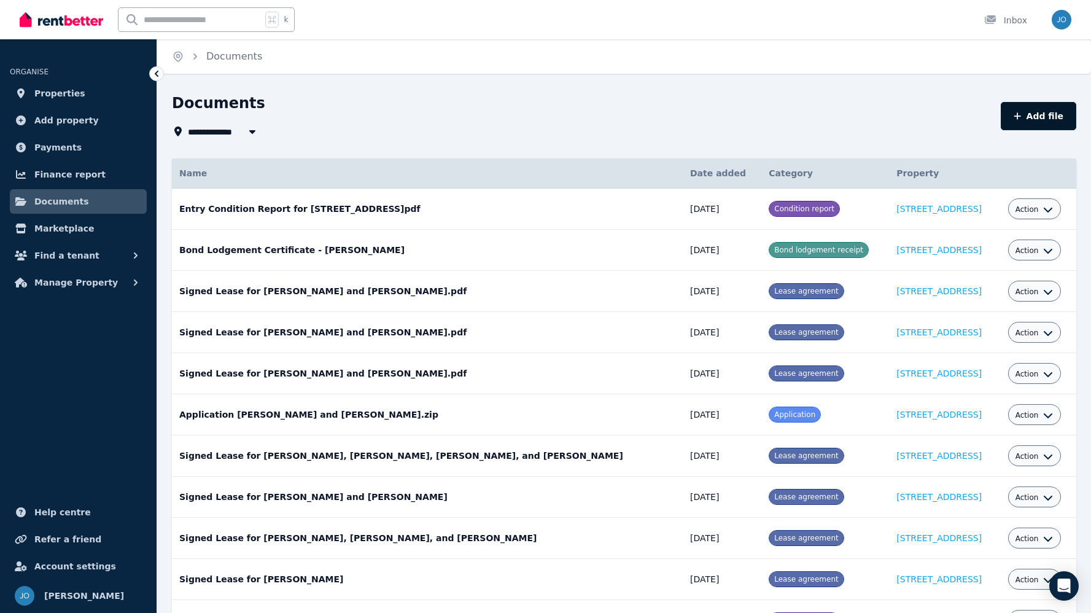  I want to click on button: Find a tenant, so click(78, 255).